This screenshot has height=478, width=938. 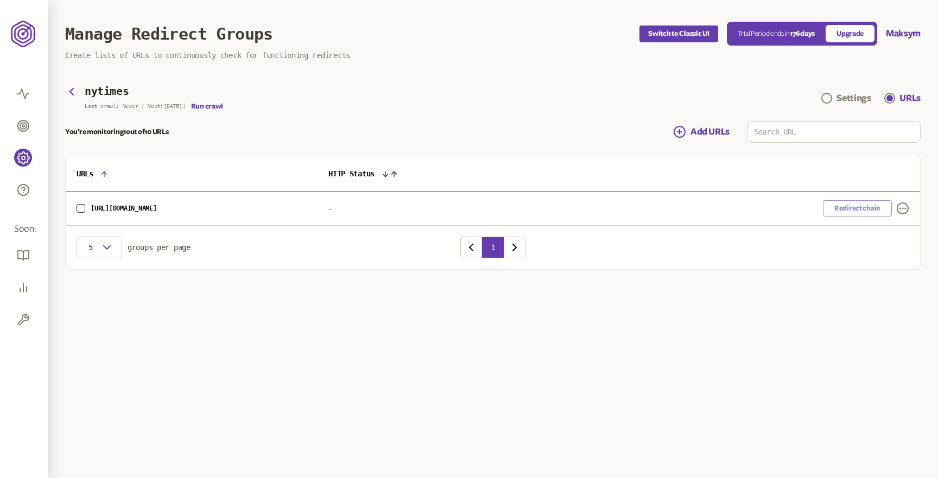 What do you see at coordinates (207, 106) in the screenshot?
I see `button: Run crawl` at bounding box center [207, 106].